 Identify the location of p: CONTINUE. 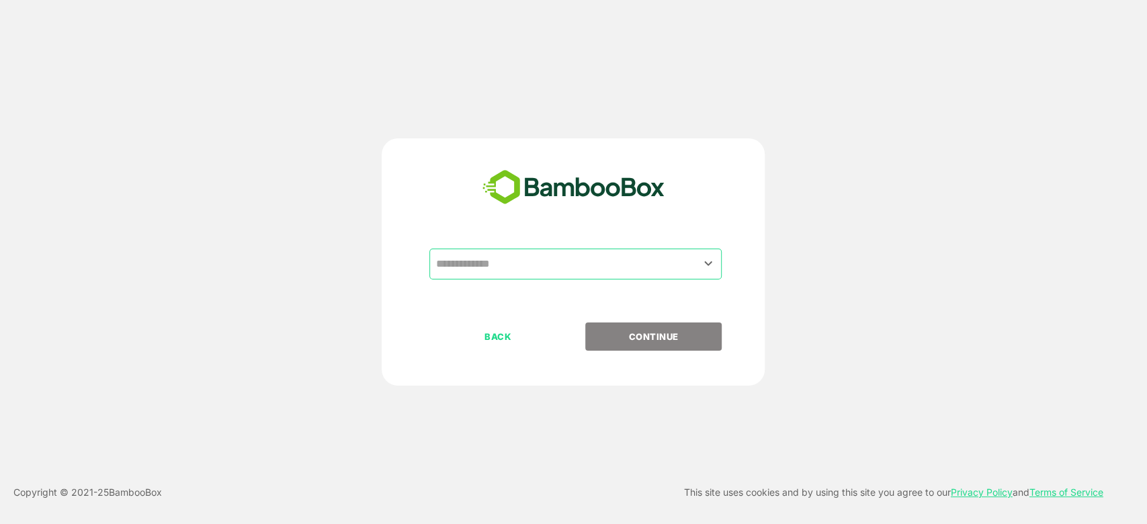
(654, 337).